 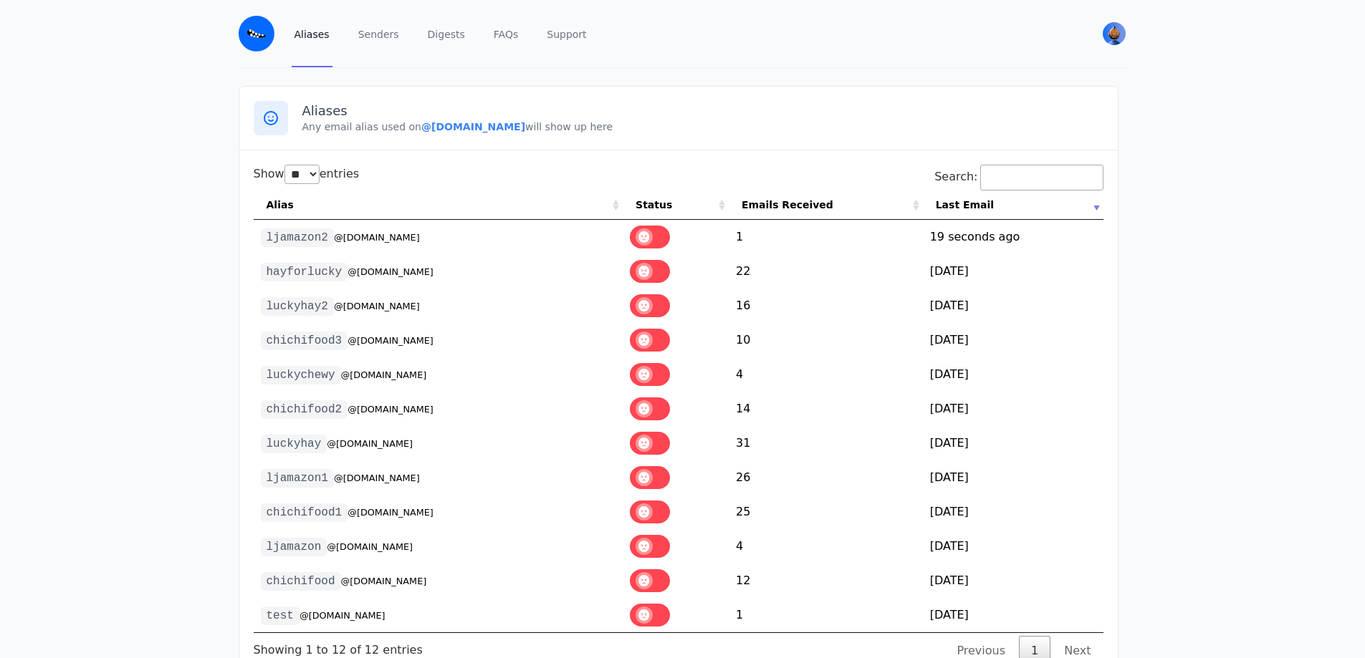 I want to click on code: luckyhay2, so click(x=297, y=307).